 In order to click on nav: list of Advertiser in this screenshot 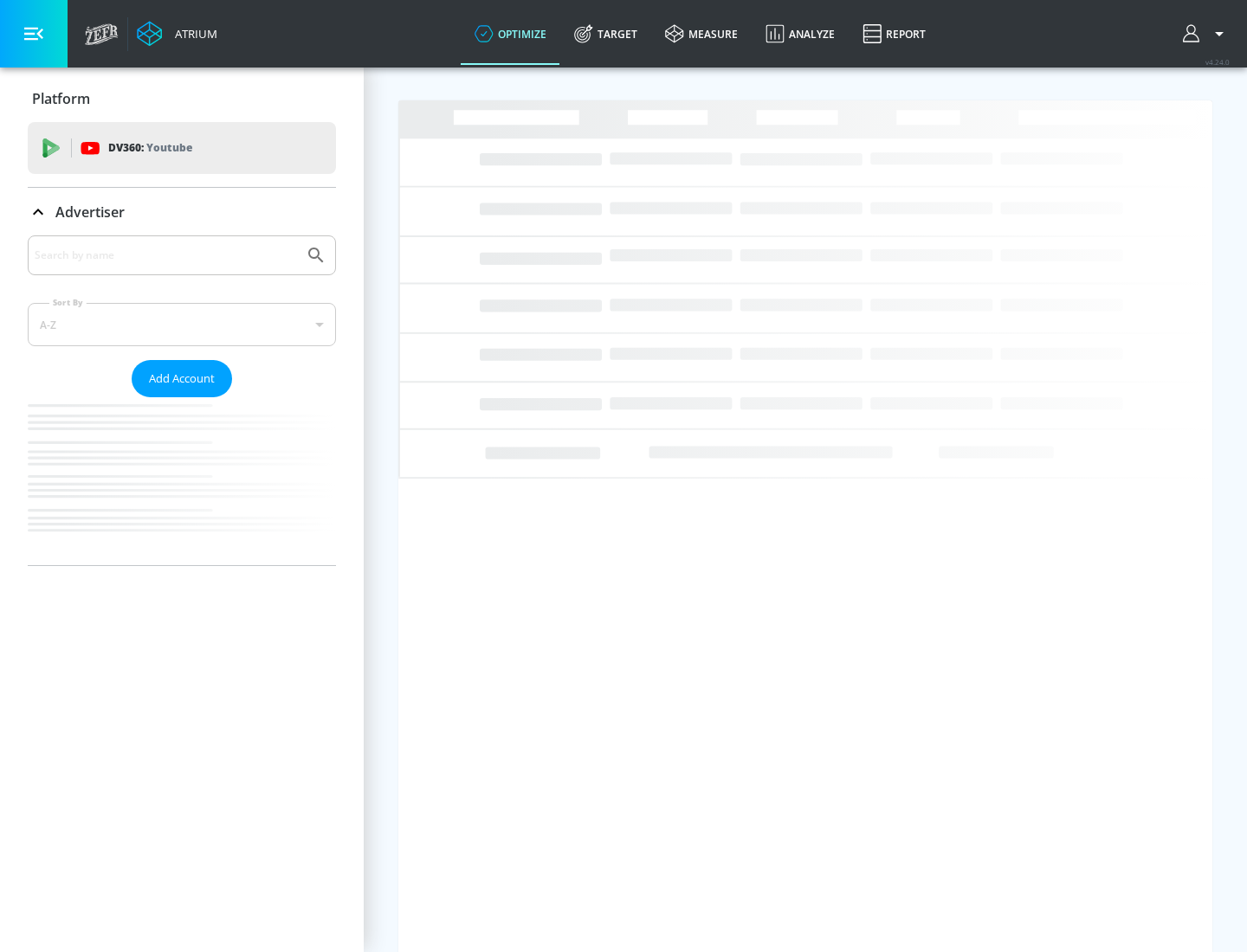, I will do `click(182, 481)`.